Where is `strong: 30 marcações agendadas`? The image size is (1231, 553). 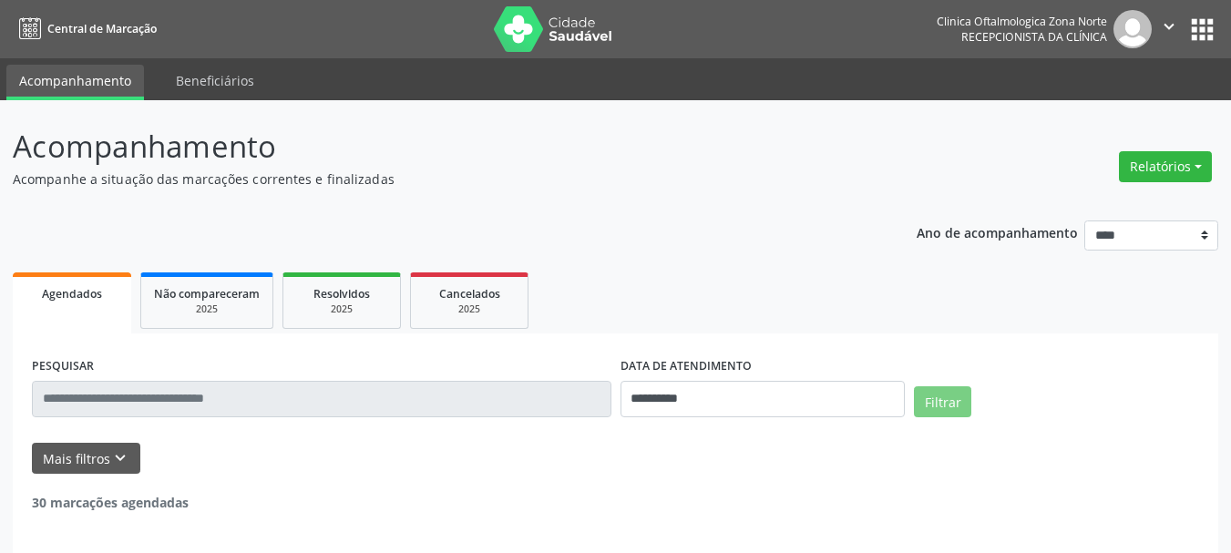 strong: 30 marcações agendadas is located at coordinates (110, 502).